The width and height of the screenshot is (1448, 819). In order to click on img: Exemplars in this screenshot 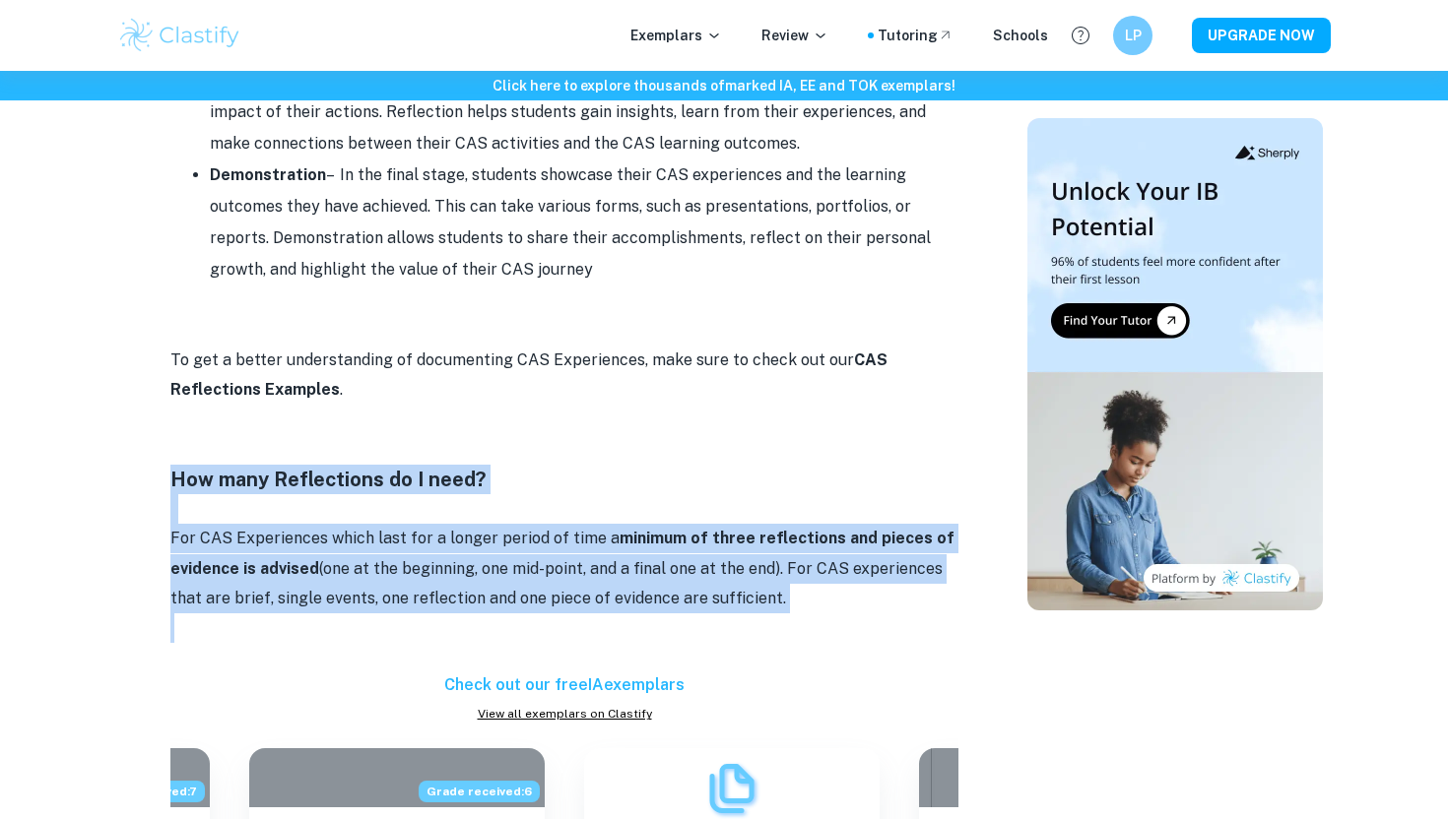, I will do `click(732, 789)`.